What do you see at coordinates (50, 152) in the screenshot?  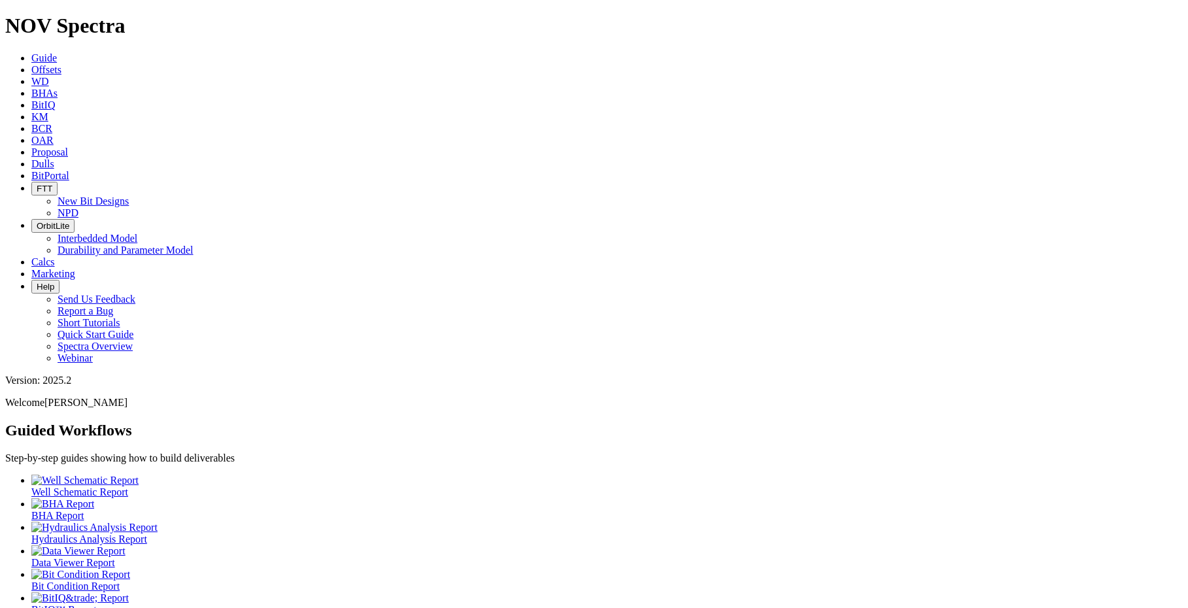 I see `a: Proposal` at bounding box center [50, 152].